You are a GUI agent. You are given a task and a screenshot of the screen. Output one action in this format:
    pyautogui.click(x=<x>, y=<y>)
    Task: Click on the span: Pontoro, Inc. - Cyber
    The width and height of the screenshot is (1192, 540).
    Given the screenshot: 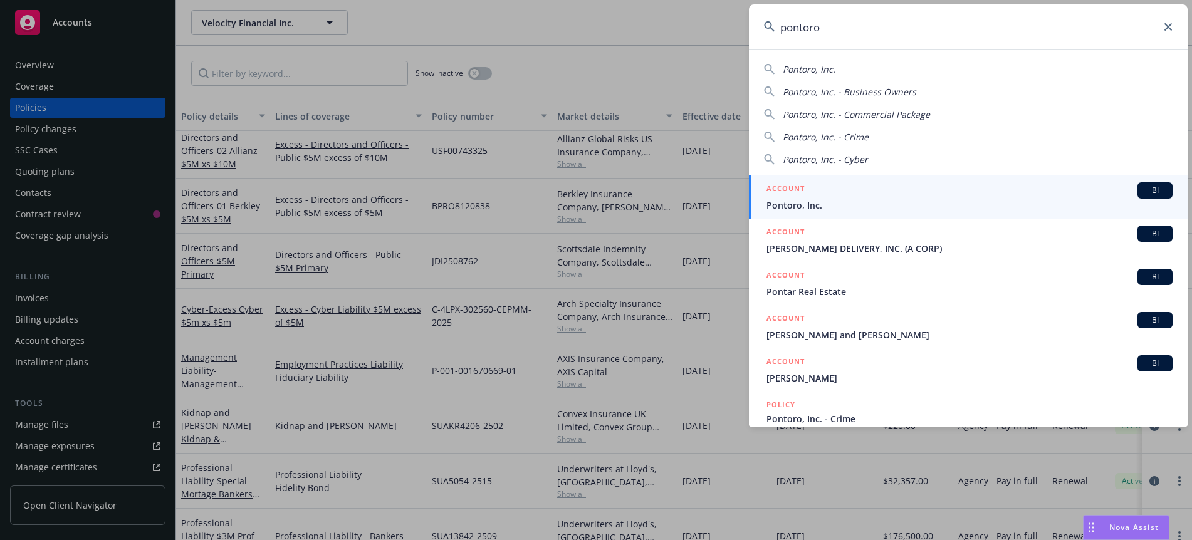 What is the action you would take?
    pyautogui.click(x=825, y=159)
    